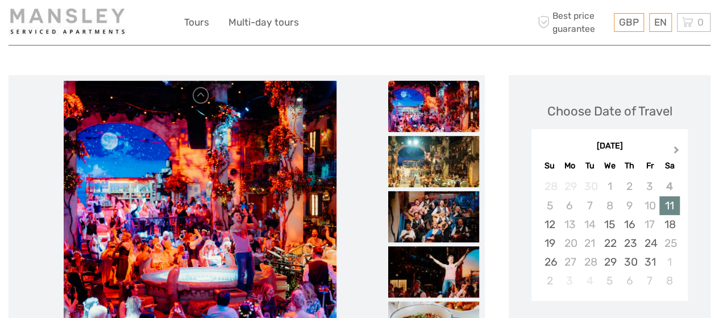  Describe the element at coordinates (649, 165) in the screenshot. I see `div: Fr` at that location.